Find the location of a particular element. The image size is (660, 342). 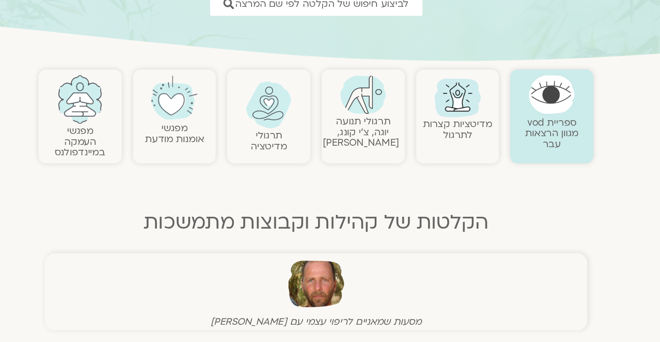

h2: הקלטות של קהילות וקבוצות מתמשכות is located at coordinates (330, 215).